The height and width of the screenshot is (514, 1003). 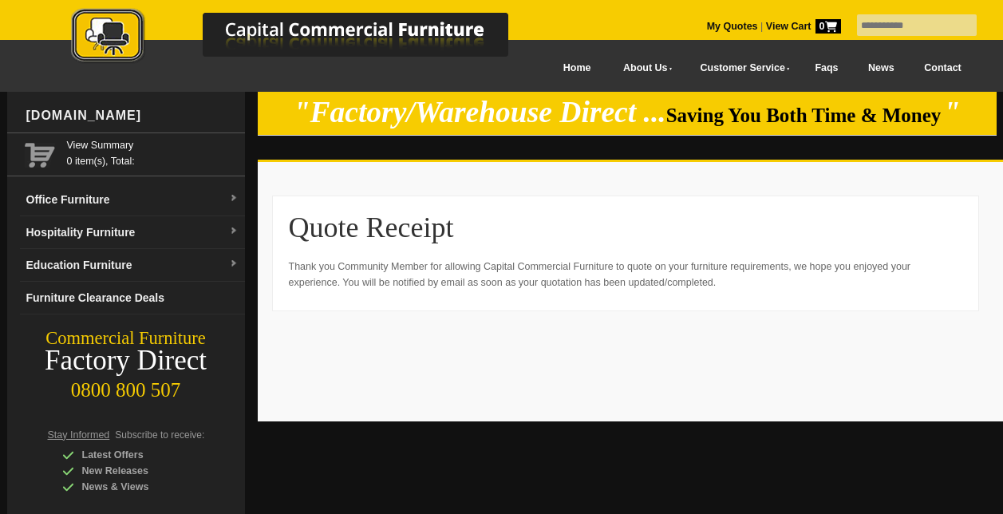 What do you see at coordinates (132, 265) in the screenshot?
I see `a: Education Furnituredropdown` at bounding box center [132, 265].